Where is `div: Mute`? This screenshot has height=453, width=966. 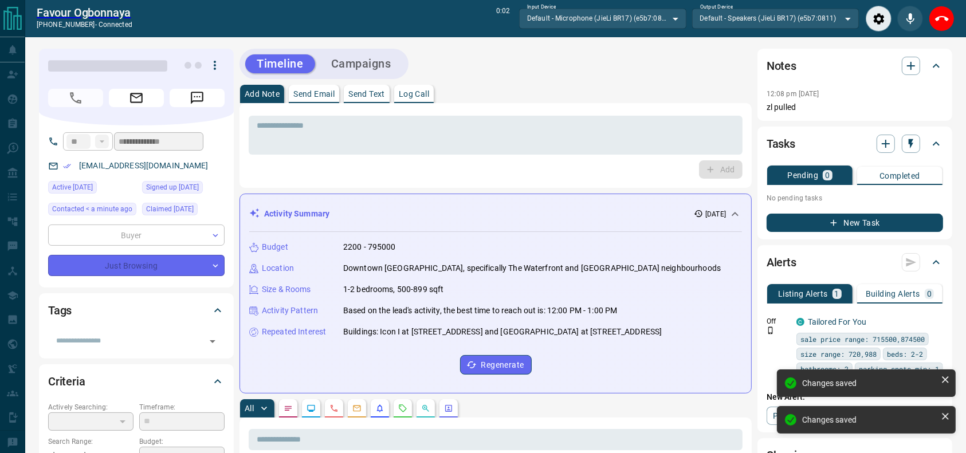 div: Mute is located at coordinates (910, 18).